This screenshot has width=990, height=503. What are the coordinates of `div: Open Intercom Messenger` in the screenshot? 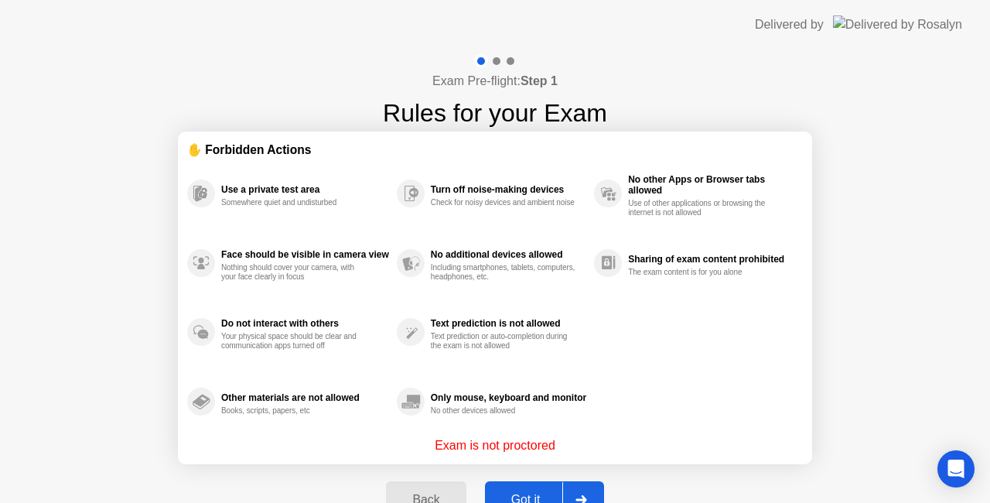 It's located at (956, 469).